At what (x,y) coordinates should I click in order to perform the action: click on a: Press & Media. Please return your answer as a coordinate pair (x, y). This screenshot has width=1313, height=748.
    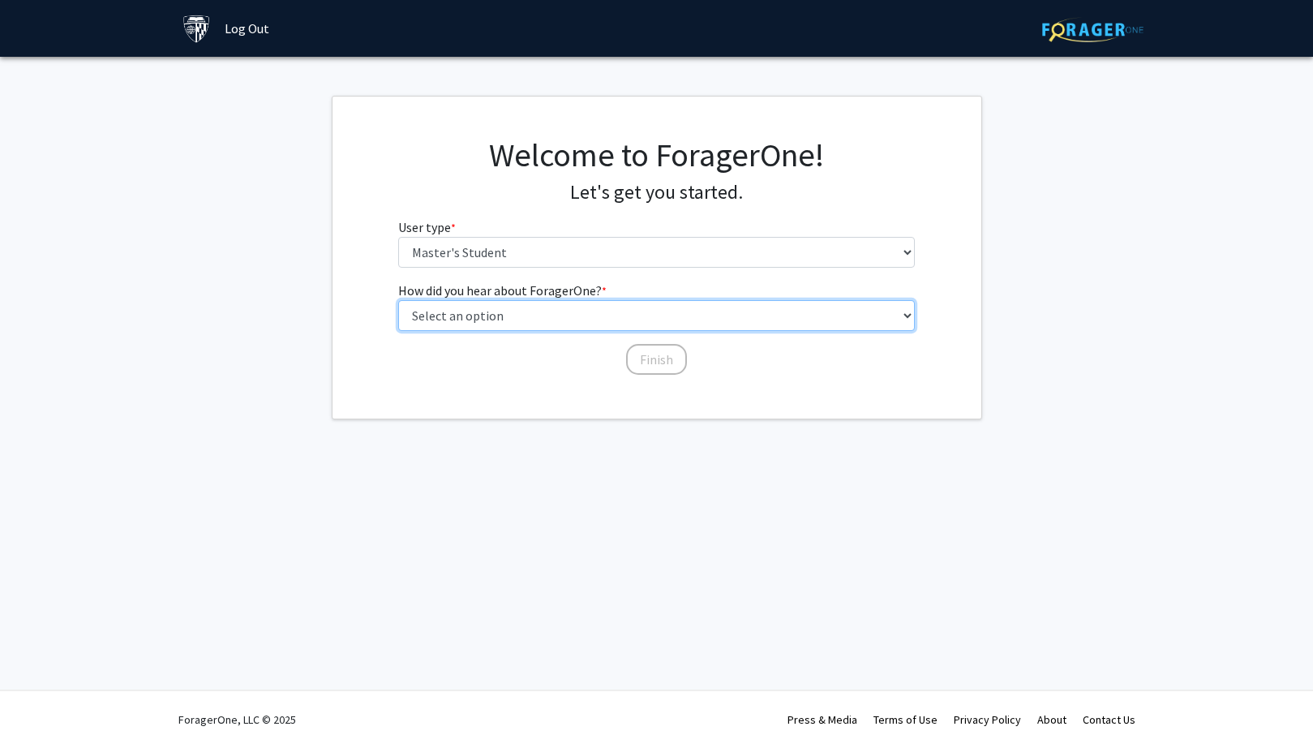
    Looking at the image, I should click on (823, 720).